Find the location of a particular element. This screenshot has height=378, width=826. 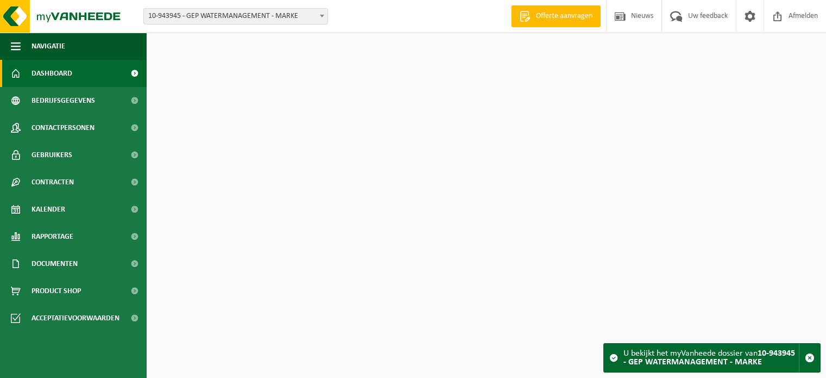

span: Documenten is located at coordinates (54, 263).